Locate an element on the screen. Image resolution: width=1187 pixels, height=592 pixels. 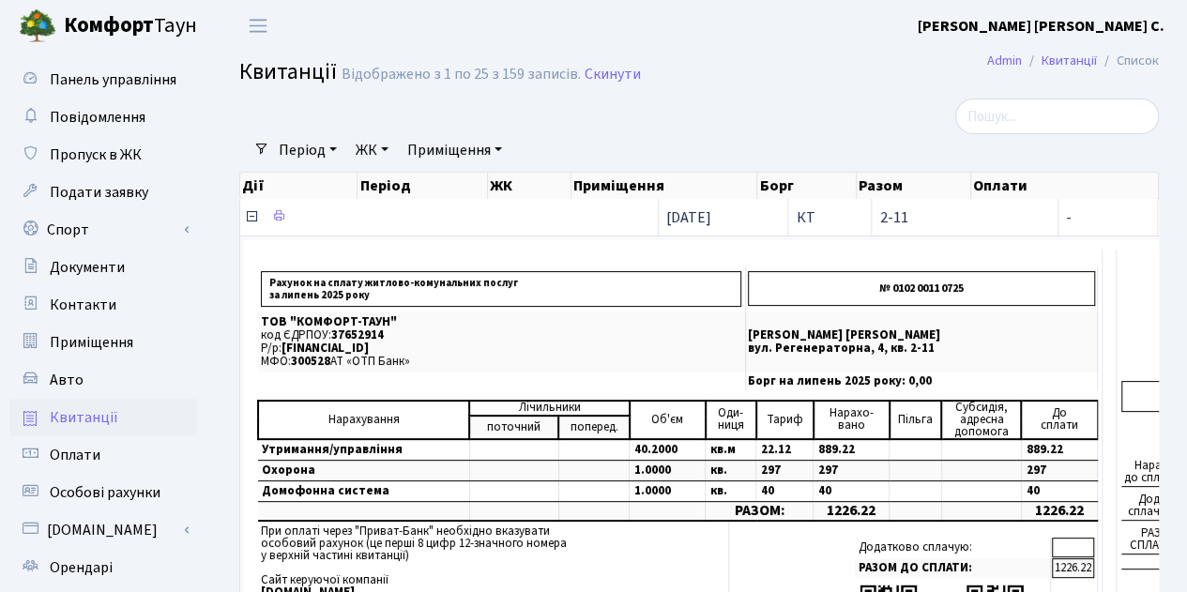
span: Пропуск в ЖК is located at coordinates (96, 155).